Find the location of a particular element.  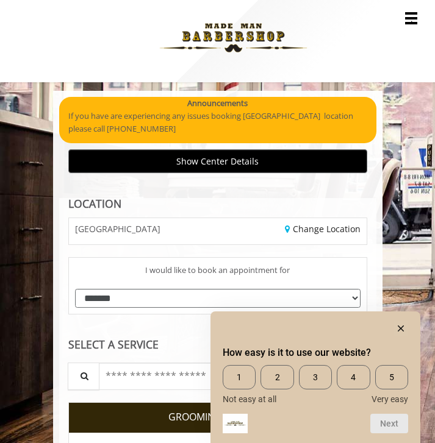

span: 2 is located at coordinates (277, 378).